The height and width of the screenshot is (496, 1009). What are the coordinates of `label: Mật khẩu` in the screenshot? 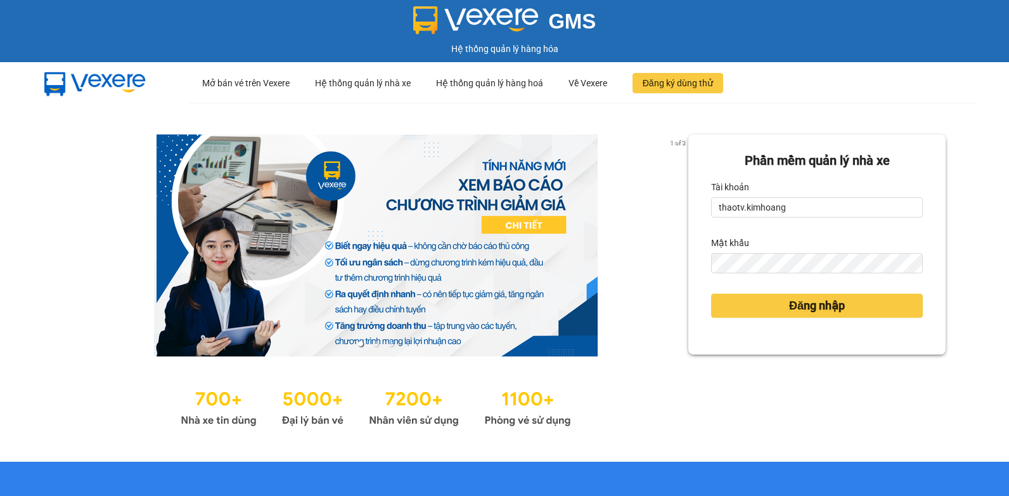 It's located at (730, 243).